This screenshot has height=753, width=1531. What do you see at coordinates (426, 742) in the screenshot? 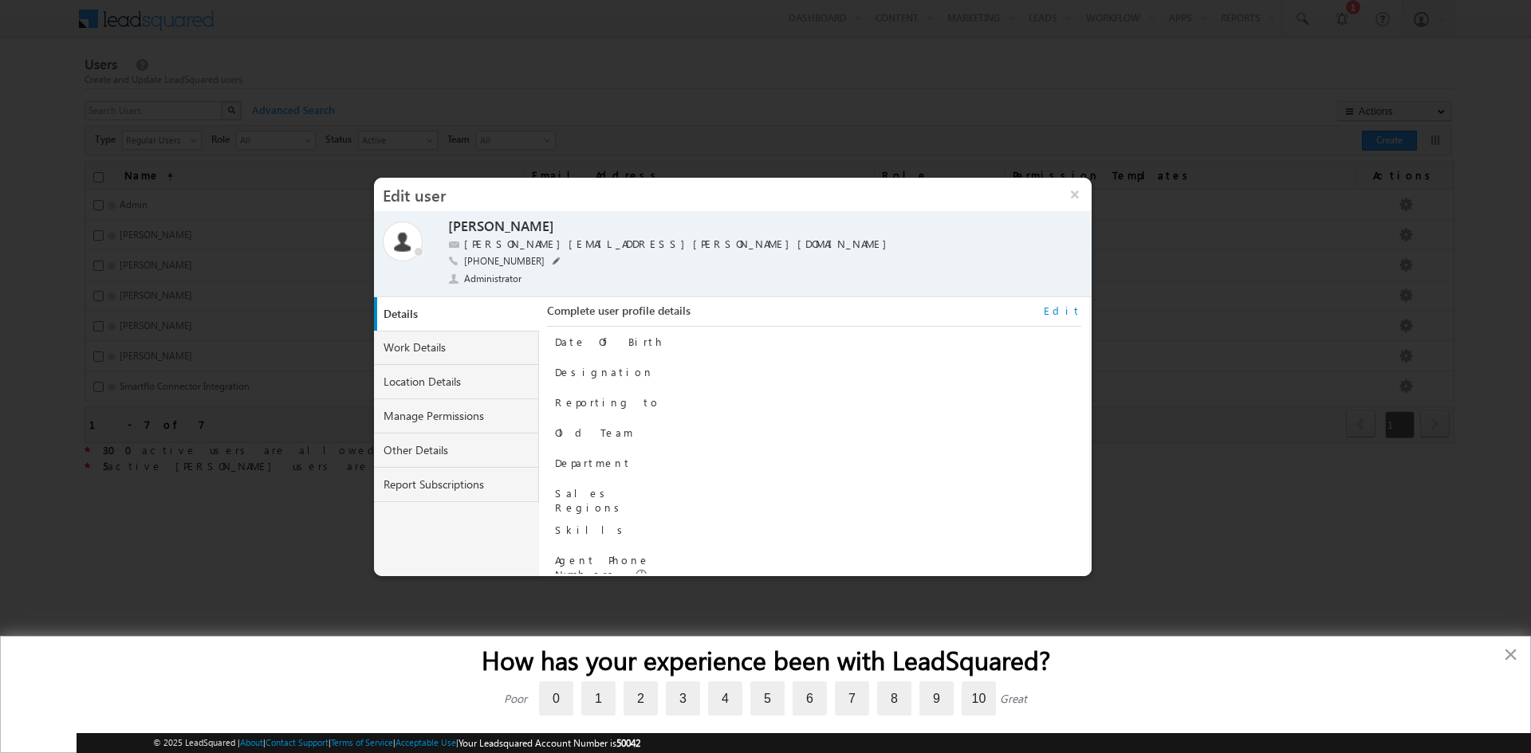
I see `a: Acceptable Use` at bounding box center [426, 742].